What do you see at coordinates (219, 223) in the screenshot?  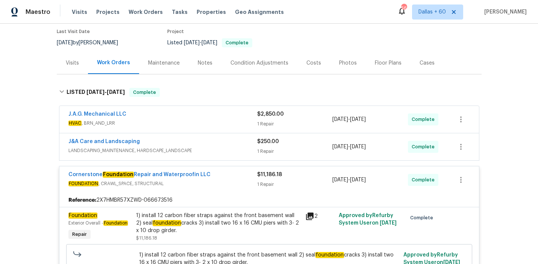 I see `div: 1) install 12 carbon fiber straps against the front basement wall 2) seal cracks 3) install two 1...` at bounding box center [219, 223].